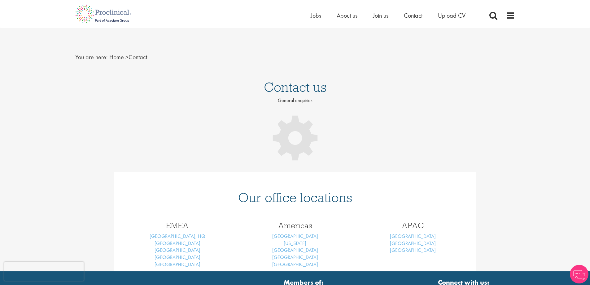 This screenshot has width=590, height=285. Describe the element at coordinates (316, 15) in the screenshot. I see `span: Jobs` at that location.